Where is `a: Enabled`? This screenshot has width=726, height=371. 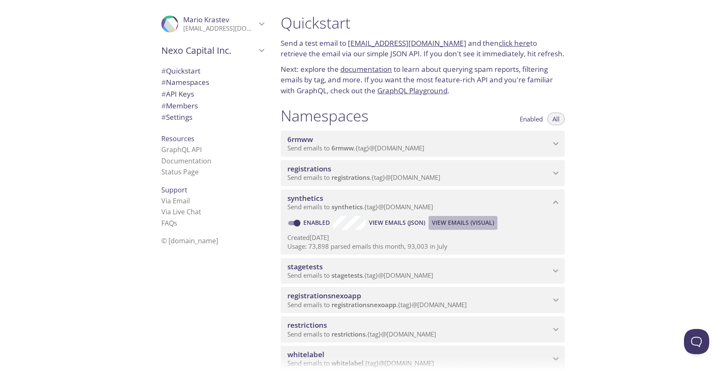 a: Enabled is located at coordinates (318, 222).